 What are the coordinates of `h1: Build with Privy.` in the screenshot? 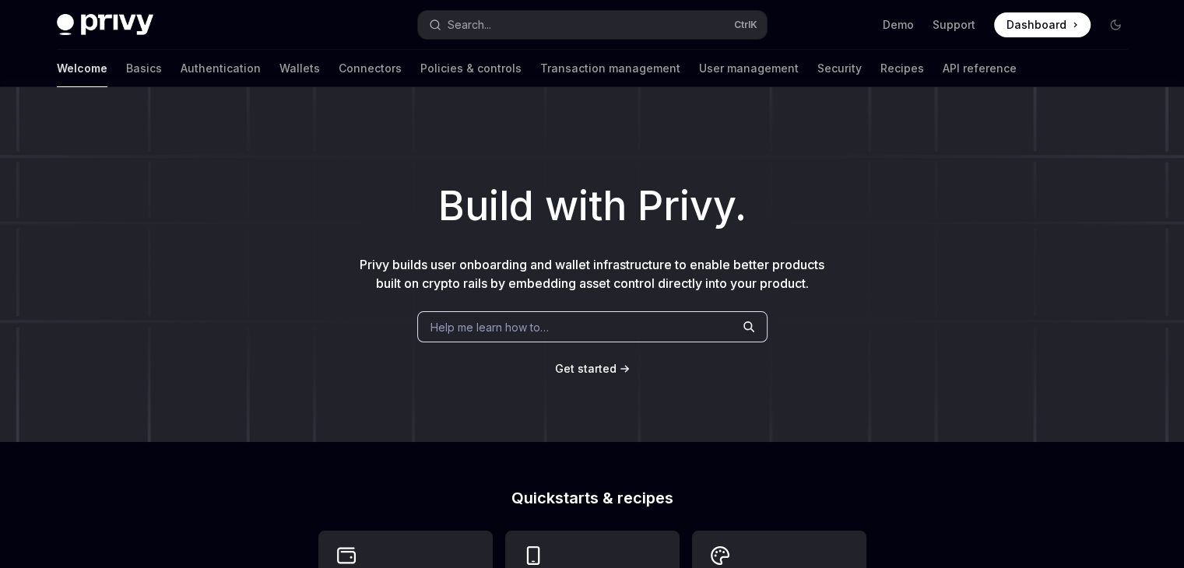 It's located at (592, 206).